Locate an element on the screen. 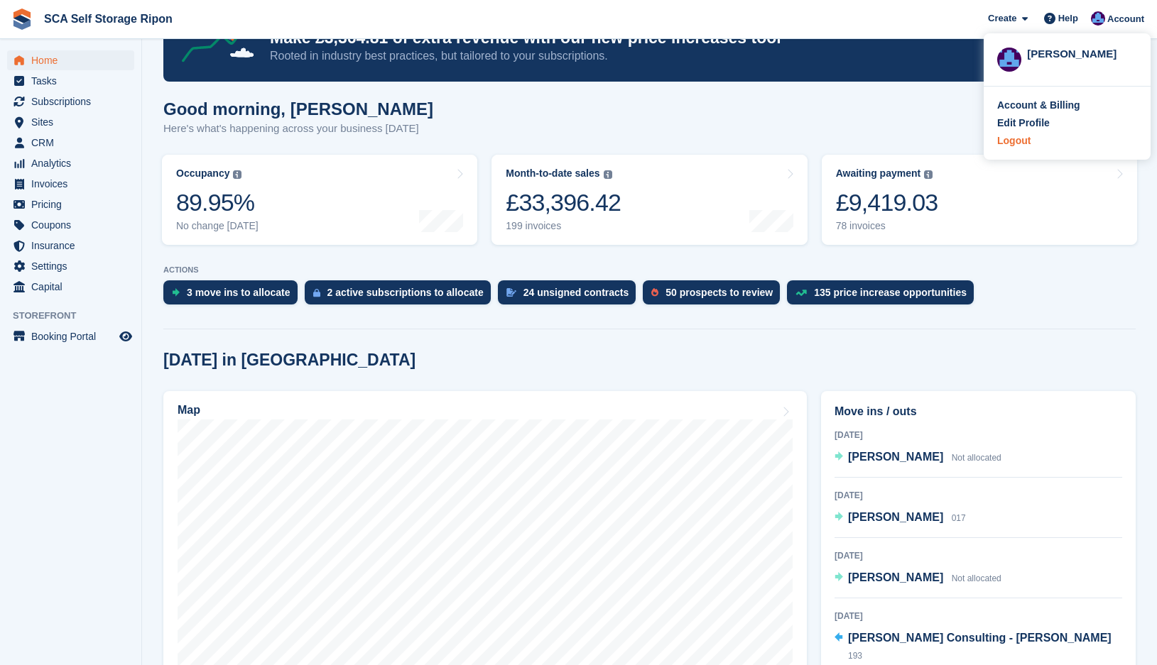 The height and width of the screenshot is (665, 1157). div: Occupancy is located at coordinates (202, 173).